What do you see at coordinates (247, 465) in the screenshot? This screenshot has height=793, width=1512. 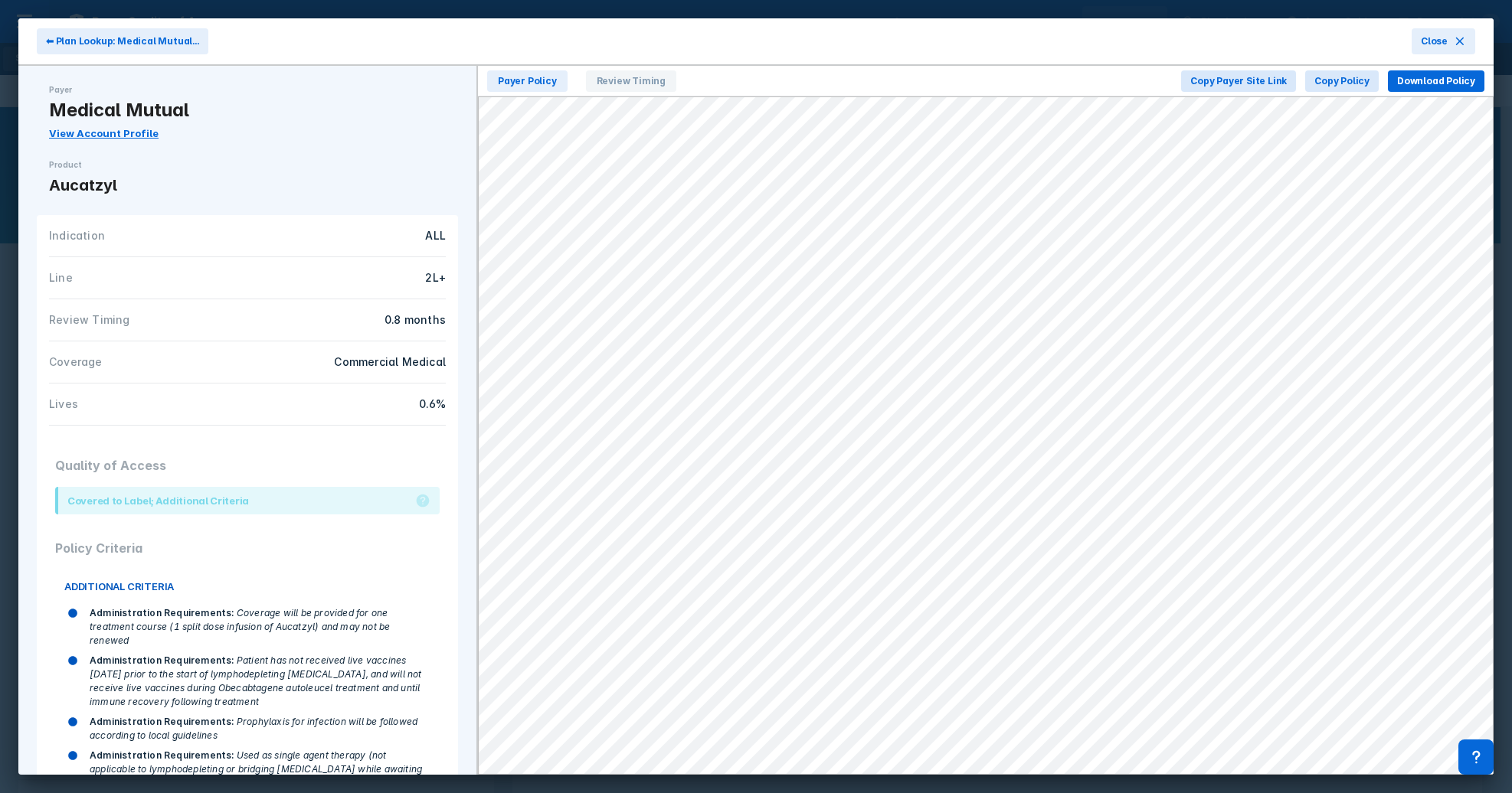 I see `div: Quality of Access` at bounding box center [247, 465].